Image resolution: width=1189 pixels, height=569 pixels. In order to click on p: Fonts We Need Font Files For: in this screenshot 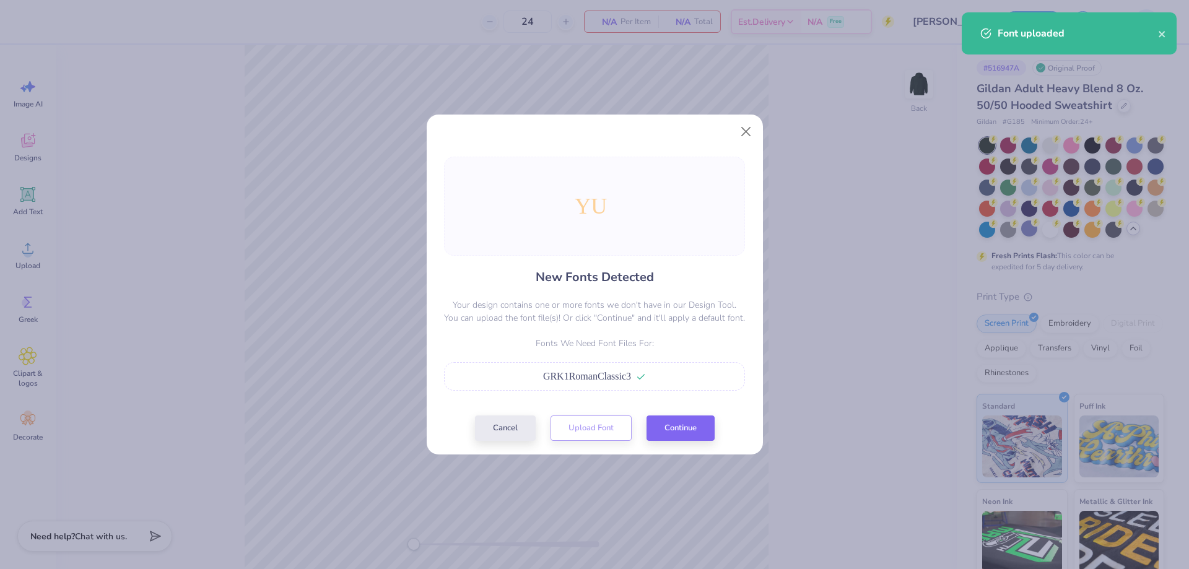, I will do `click(595, 343)`.